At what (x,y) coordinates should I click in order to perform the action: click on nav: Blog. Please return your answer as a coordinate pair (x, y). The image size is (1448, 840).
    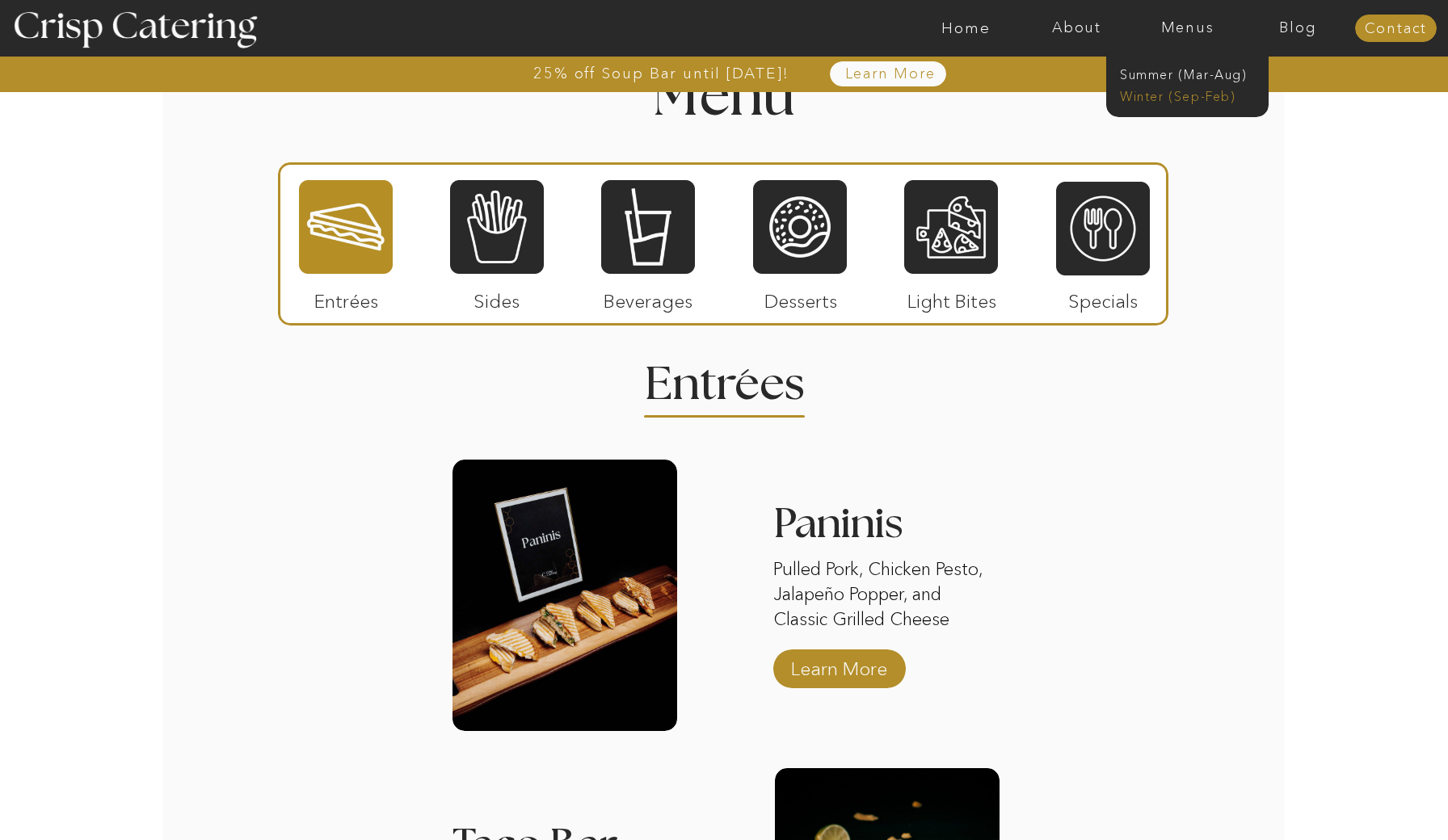
    Looking at the image, I should click on (1297, 28).